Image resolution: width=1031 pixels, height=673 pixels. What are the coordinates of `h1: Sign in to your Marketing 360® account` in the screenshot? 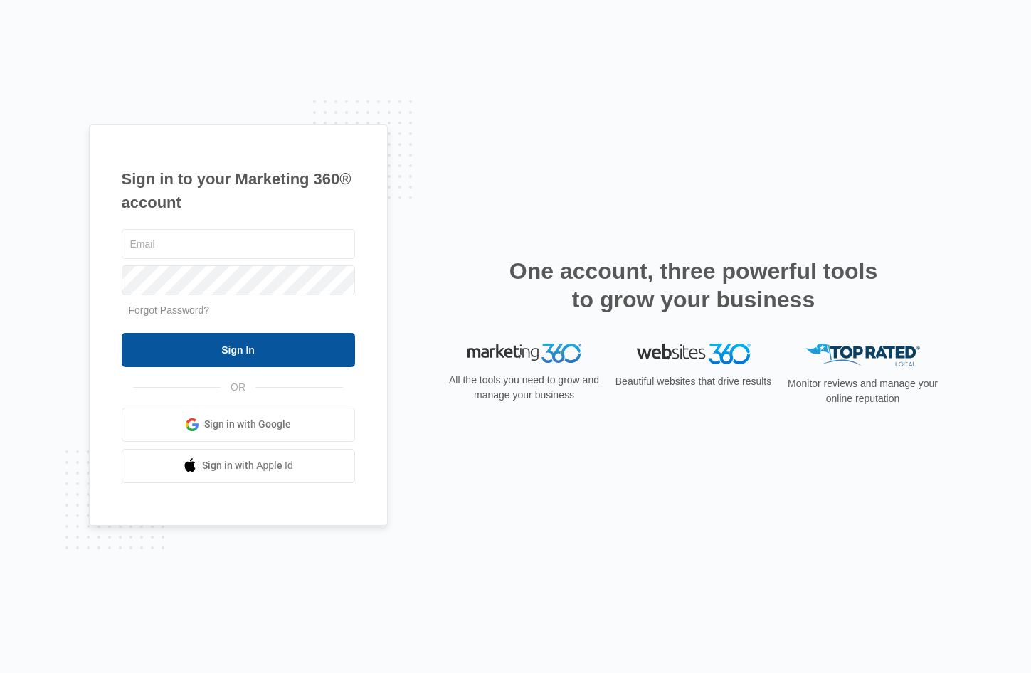 It's located at (238, 191).